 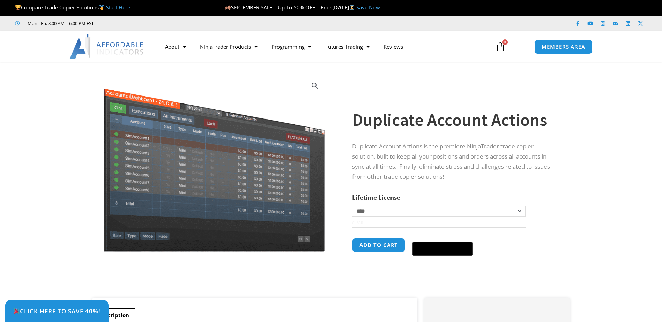 What do you see at coordinates (563, 47) in the screenshot?
I see `a: MEMBERS AREA` at bounding box center [563, 47].